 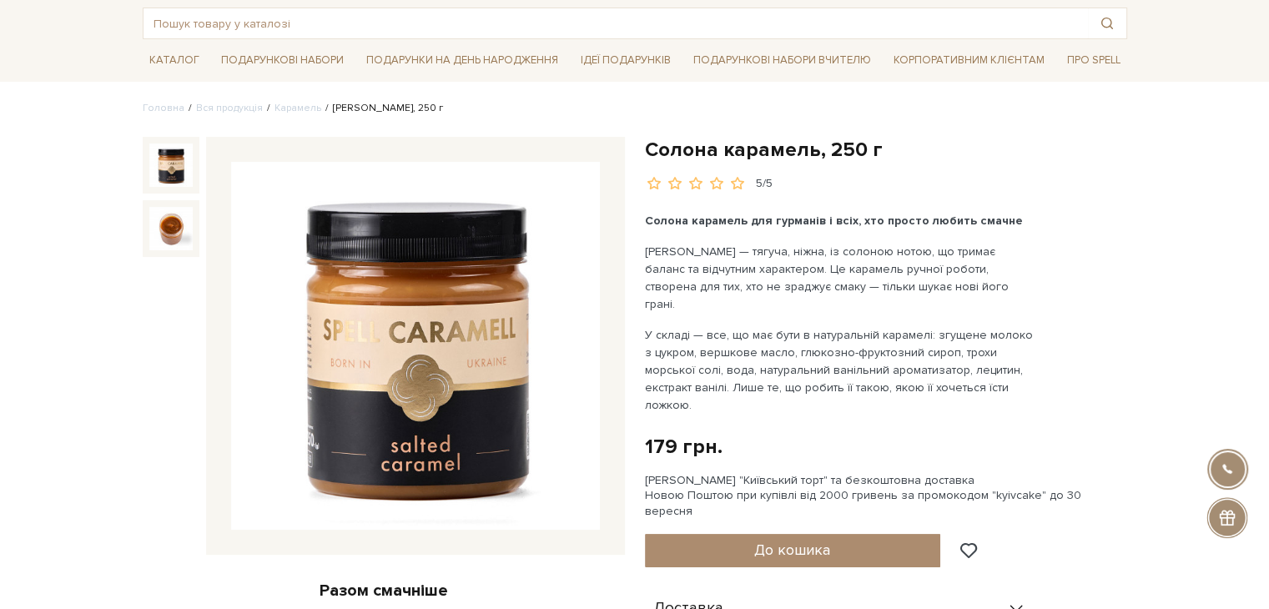 I want to click on b: Солона карамель для гурманів і всіх, хто просто любить смачне, so click(x=834, y=220).